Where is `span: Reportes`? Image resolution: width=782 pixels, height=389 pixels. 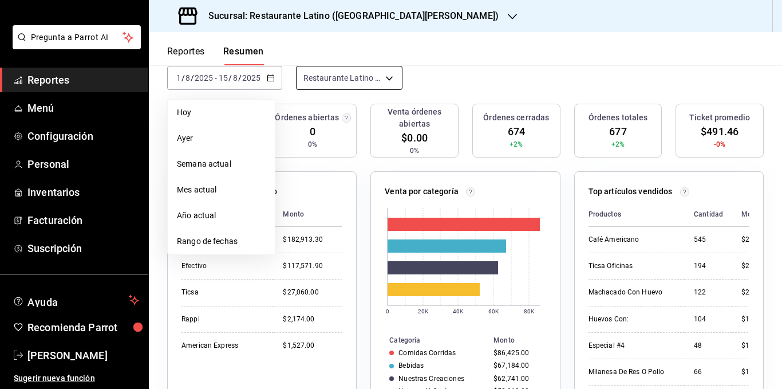
span: Reportes is located at coordinates (83, 80).